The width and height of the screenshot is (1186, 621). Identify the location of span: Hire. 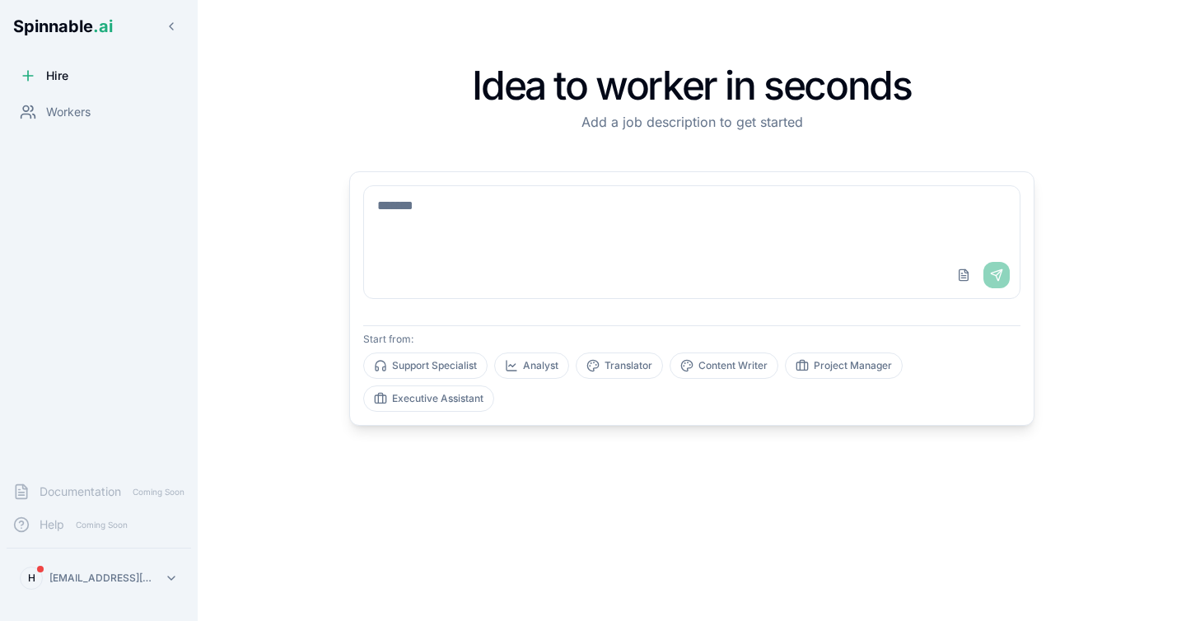
(57, 76).